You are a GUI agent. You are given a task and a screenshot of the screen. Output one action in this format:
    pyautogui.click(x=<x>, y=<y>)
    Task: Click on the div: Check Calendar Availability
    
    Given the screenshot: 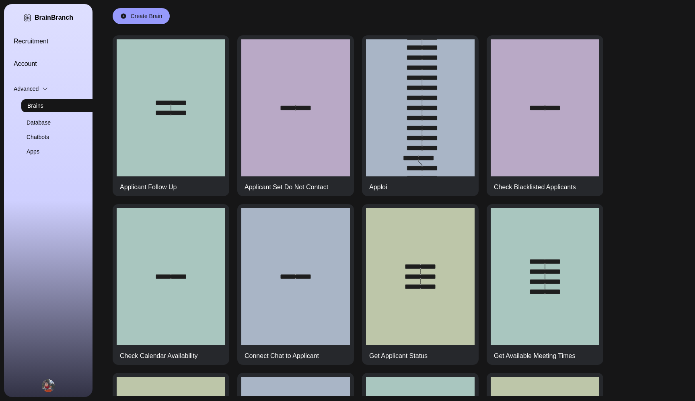 What is the action you would take?
    pyautogui.click(x=159, y=356)
    